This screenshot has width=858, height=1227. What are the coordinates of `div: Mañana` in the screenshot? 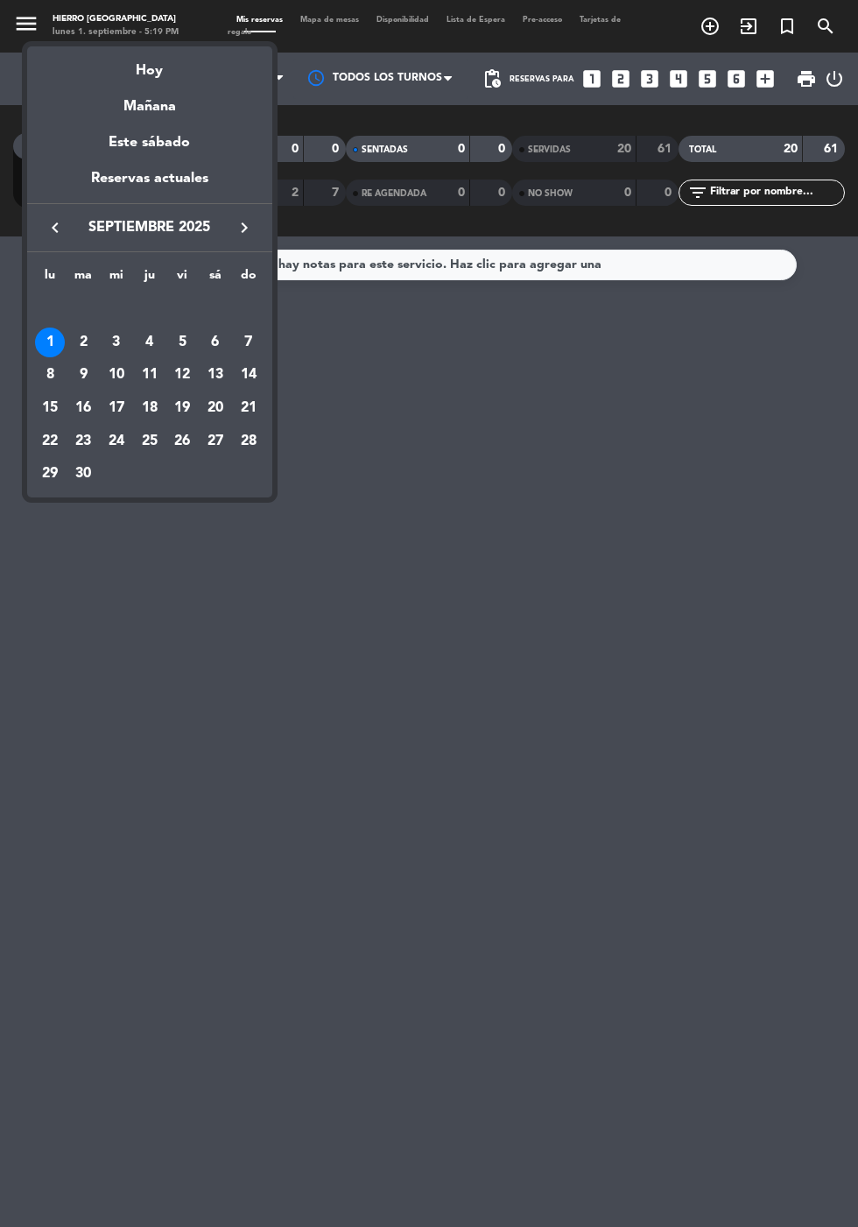 It's located at (150, 100).